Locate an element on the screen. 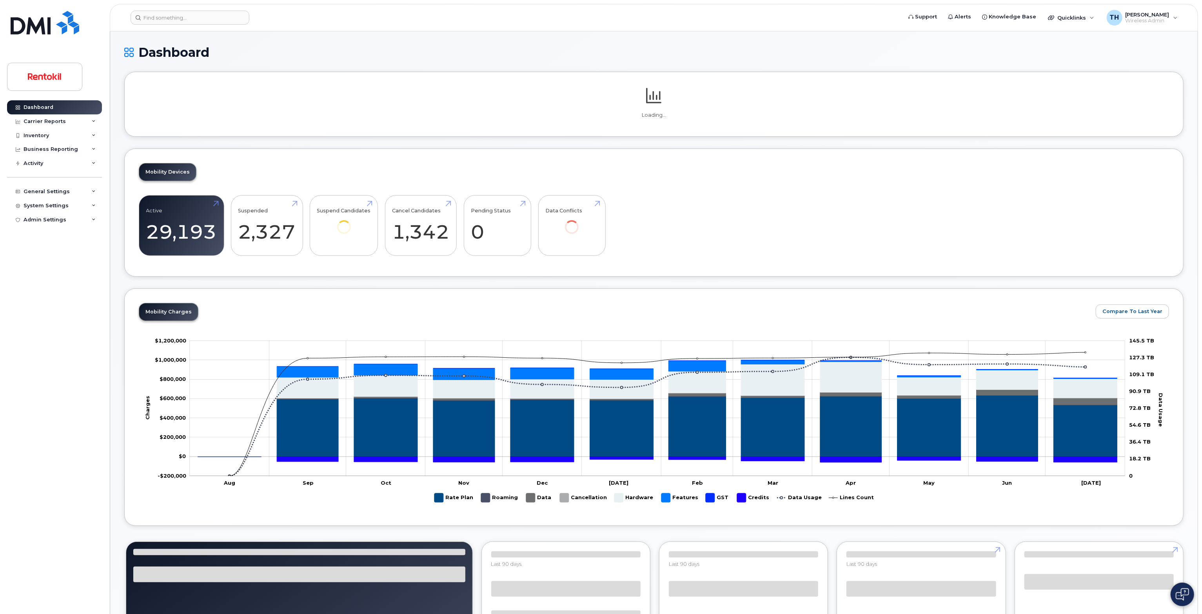  a: Cancel Candidates 1,342 is located at coordinates (421, 226).